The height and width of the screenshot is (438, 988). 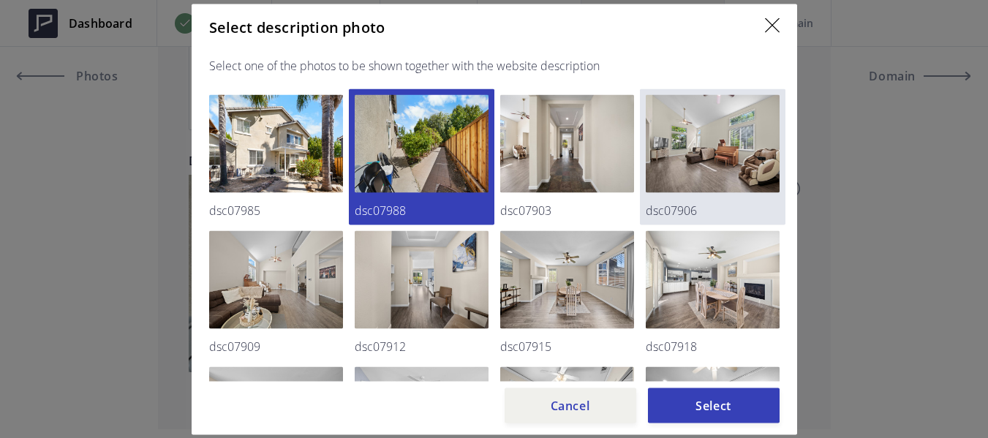 I want to click on p: dsc07912, so click(x=421, y=346).